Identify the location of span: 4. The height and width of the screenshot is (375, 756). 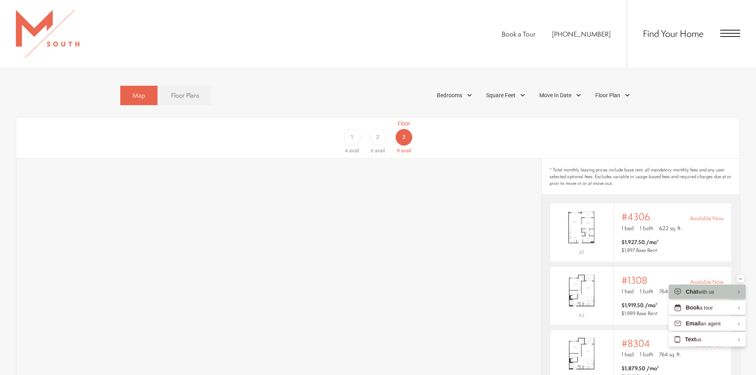
(346, 150).